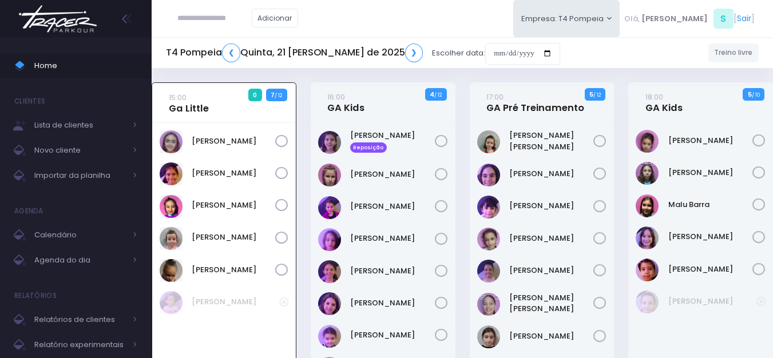 The height and width of the screenshot is (358, 773). Describe the element at coordinates (647, 141) in the screenshot. I see `img: Emilia Rodrigues` at that location.